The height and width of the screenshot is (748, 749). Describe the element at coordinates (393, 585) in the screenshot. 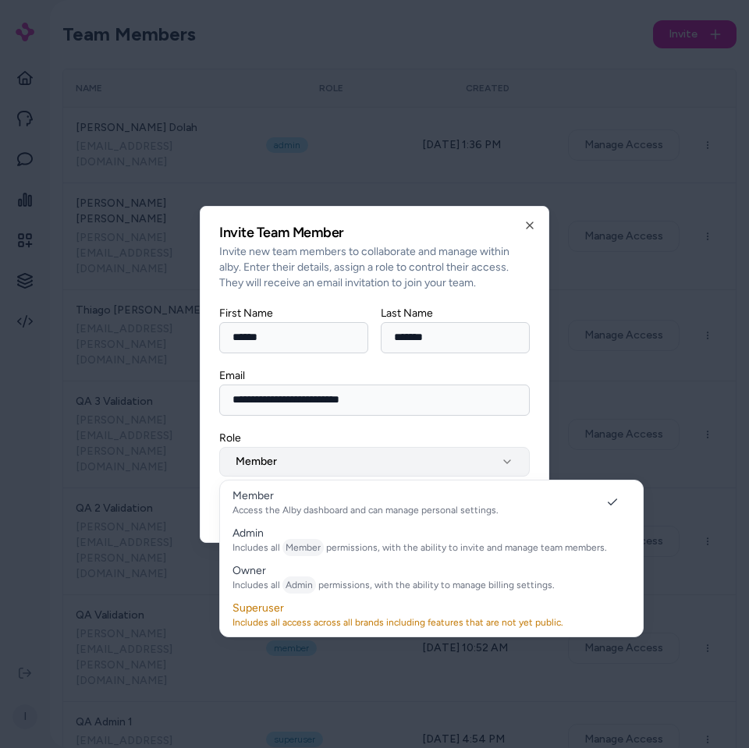

I see `p: Includes all permissions, with the ability to manage billing settings.` at that location.